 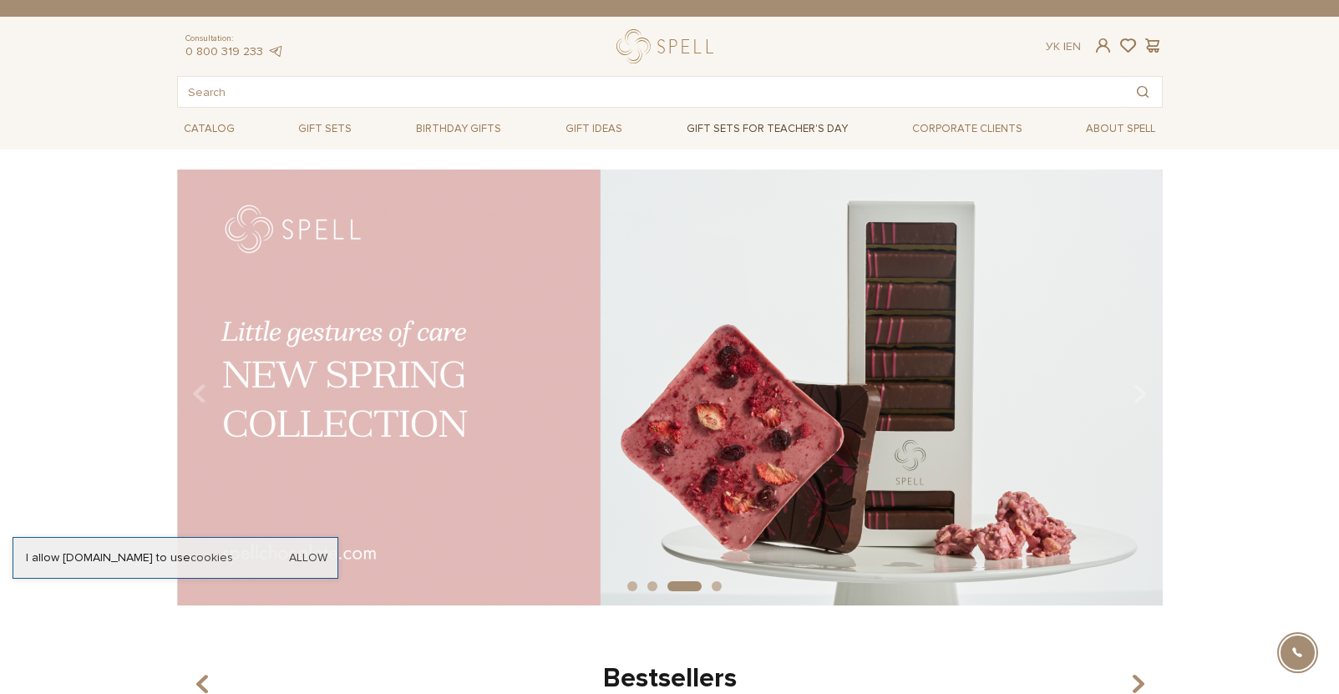 What do you see at coordinates (209, 129) in the screenshot?
I see `a: Catalog` at bounding box center [209, 129].